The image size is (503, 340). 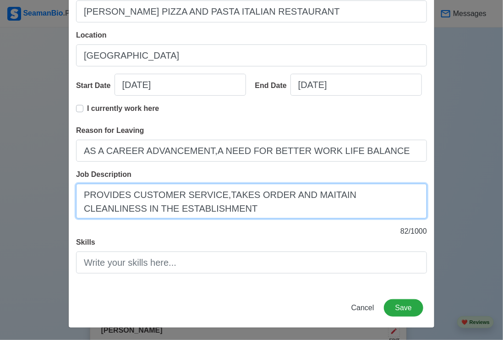 I want to click on button: Cancel, so click(x=363, y=308).